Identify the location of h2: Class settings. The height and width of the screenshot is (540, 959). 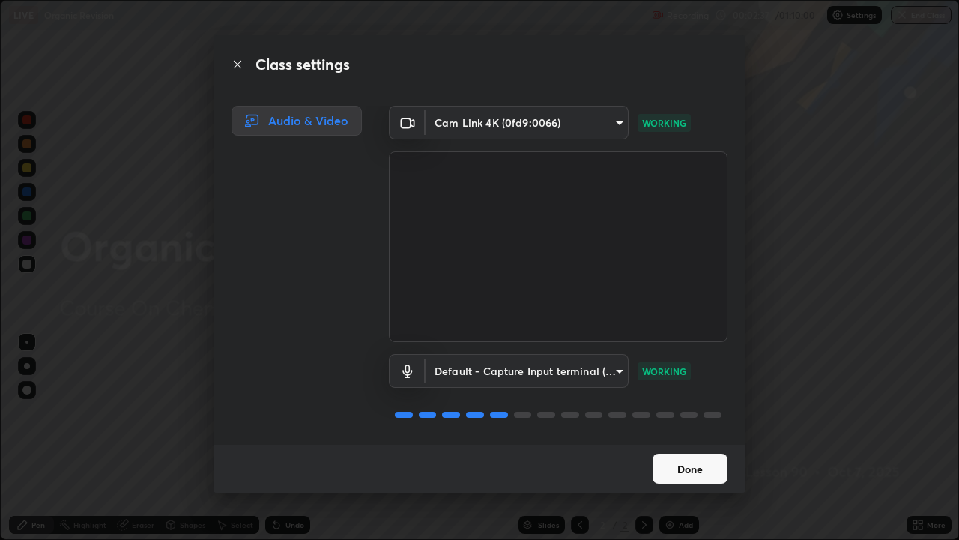
(303, 64).